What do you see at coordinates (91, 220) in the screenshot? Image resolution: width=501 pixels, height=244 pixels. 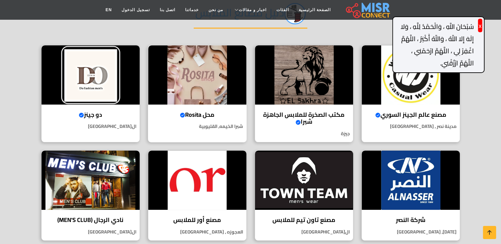 I see `h4: نادي الرجال (MEN'S CLUB)` at bounding box center [91, 220].